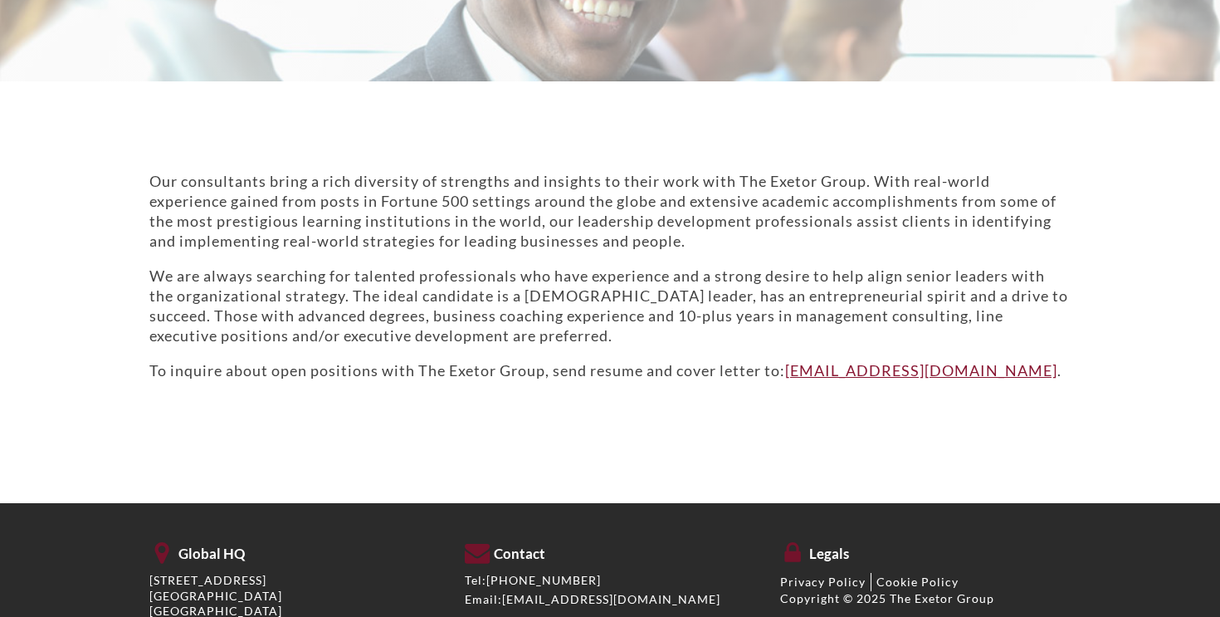 The height and width of the screenshot is (617, 1220). I want to click on h5: Legals, so click(925, 549).